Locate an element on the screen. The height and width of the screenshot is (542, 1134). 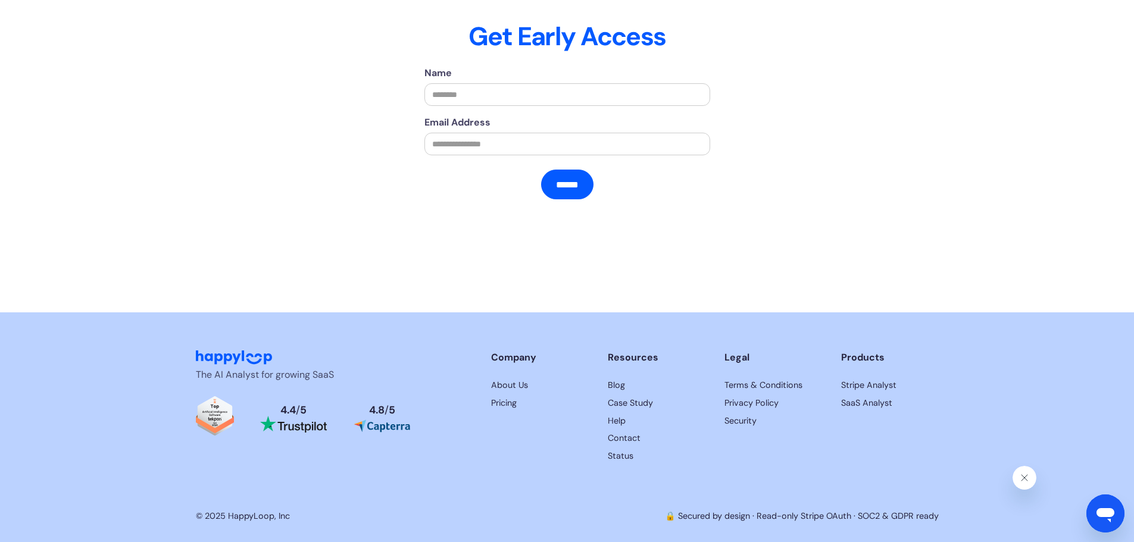
div: 4.4 5 is located at coordinates (294, 411).